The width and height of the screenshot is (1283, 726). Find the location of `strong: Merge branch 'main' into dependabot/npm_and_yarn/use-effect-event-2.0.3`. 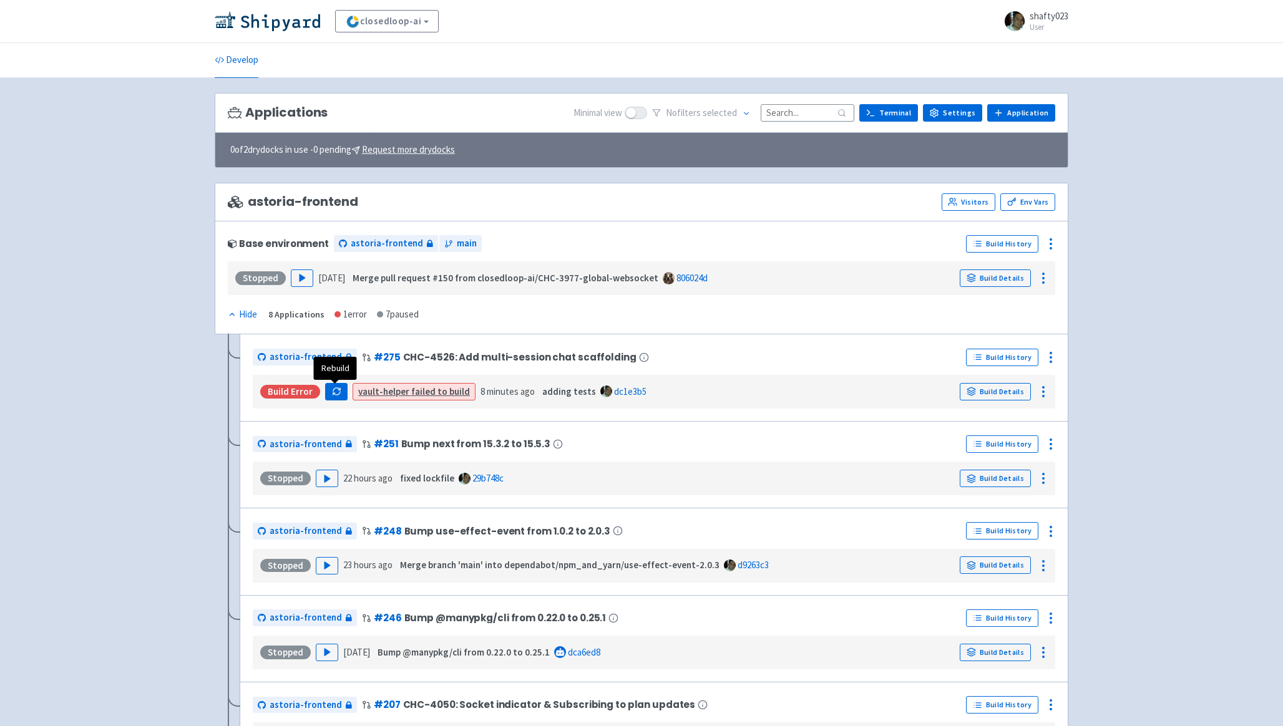

strong: Merge branch 'main' into dependabot/npm_and_yarn/use-effect-event-2.0.3 is located at coordinates (560, 565).